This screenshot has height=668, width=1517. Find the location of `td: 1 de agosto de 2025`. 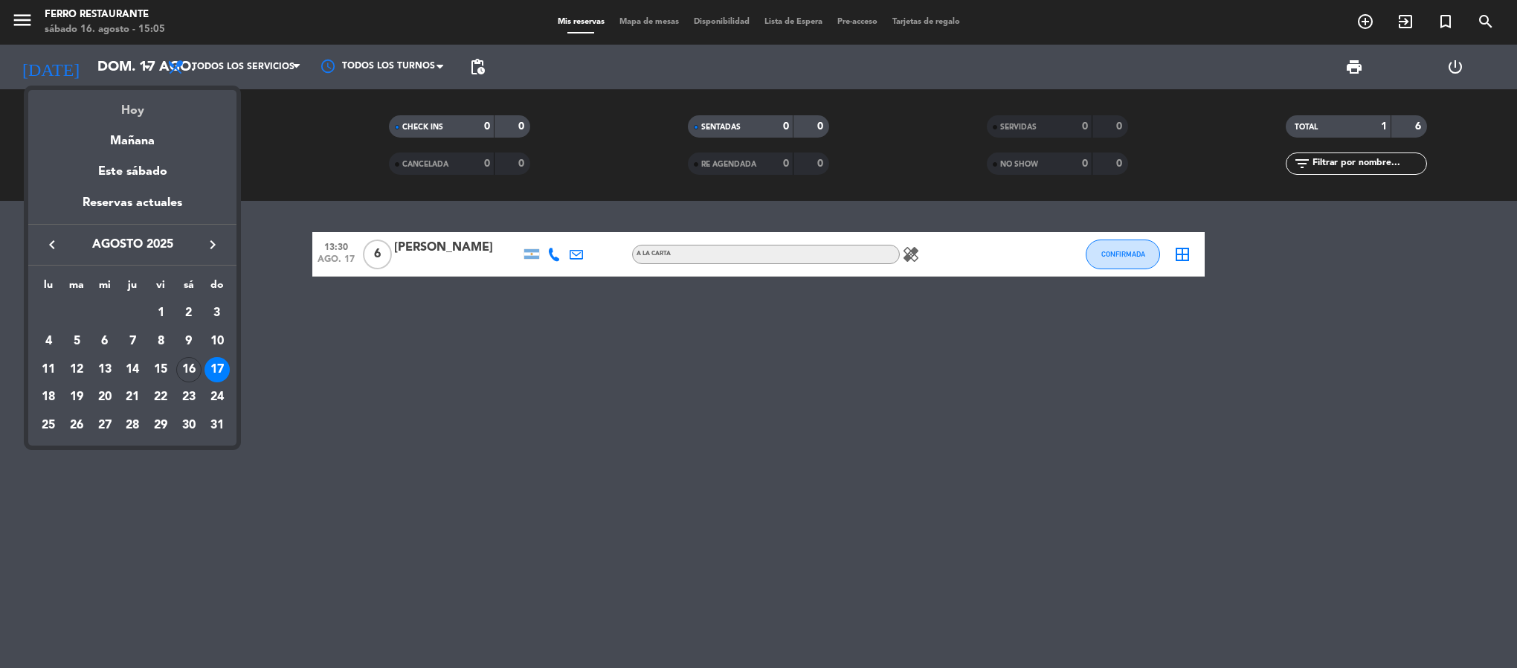

td: 1 de agosto de 2025 is located at coordinates (161, 314).